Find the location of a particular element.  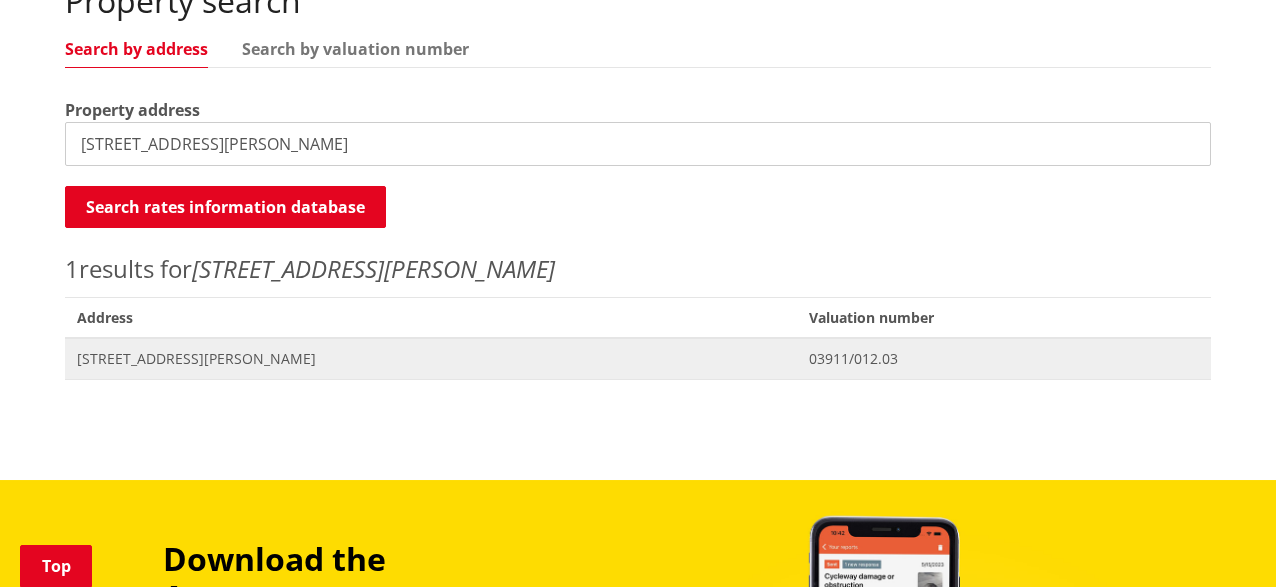

span: 1 is located at coordinates (72, 268).